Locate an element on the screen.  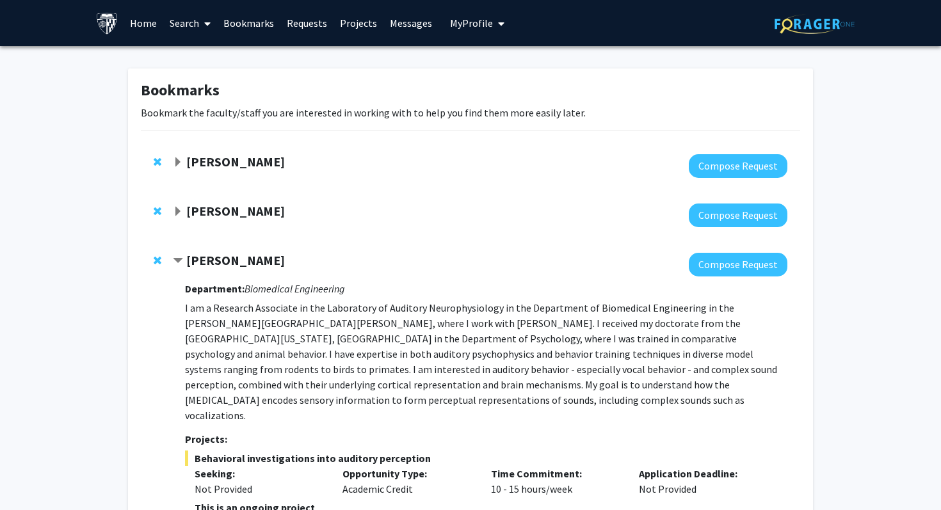
span: Behavioral investigations into auditory perception is located at coordinates (486, 458).